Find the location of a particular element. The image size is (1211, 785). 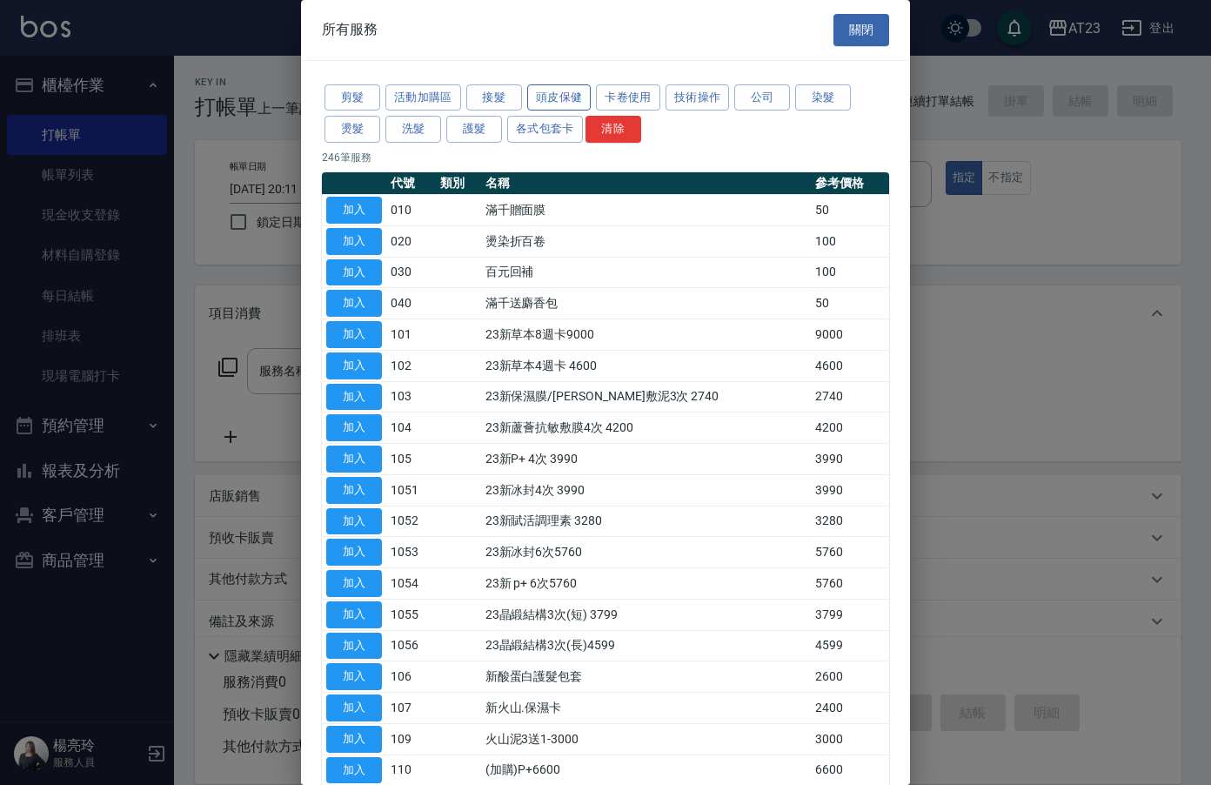

td: 23晶緞結構3次(長)4599 is located at coordinates (646, 646).